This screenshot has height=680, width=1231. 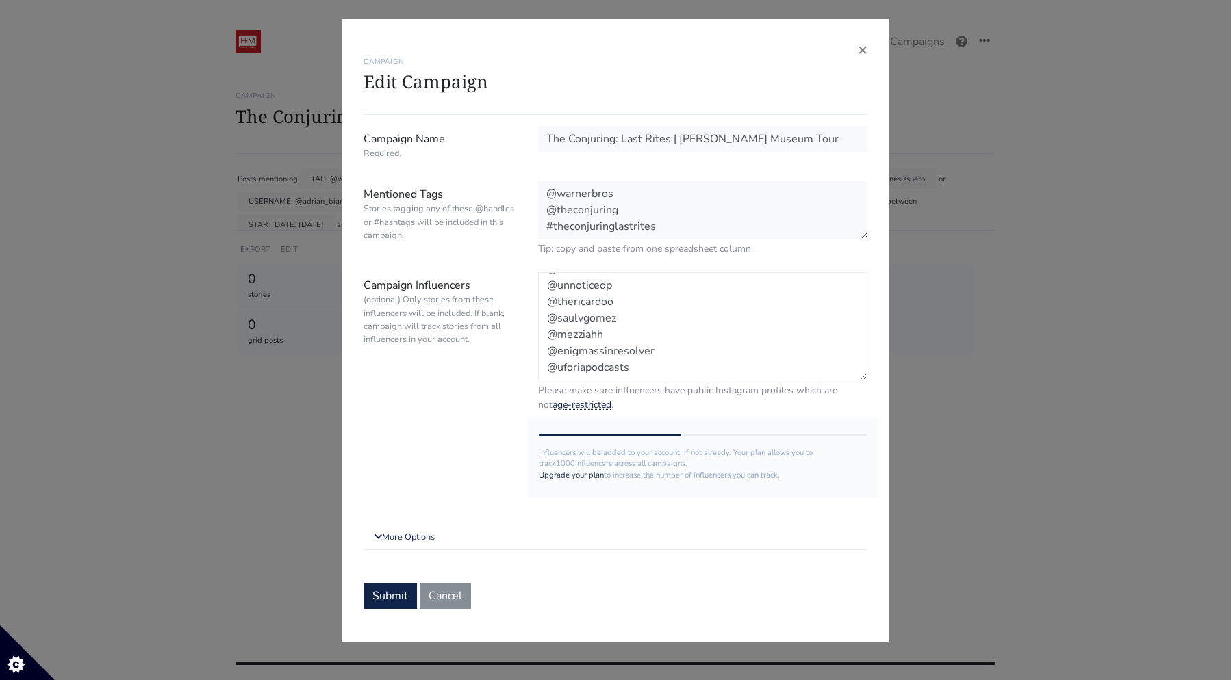 I want to click on label: Campaign Influencers, so click(x=440, y=342).